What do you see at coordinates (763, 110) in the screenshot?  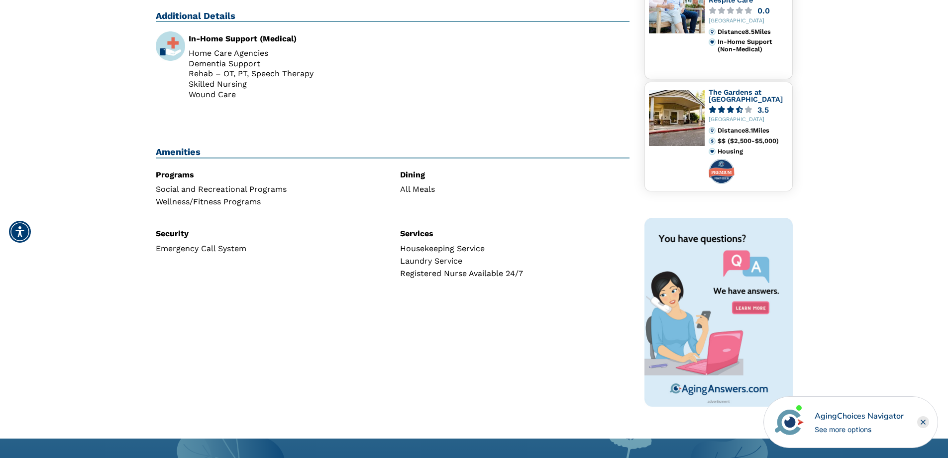 I see `div: 3.5` at bounding box center [763, 110].